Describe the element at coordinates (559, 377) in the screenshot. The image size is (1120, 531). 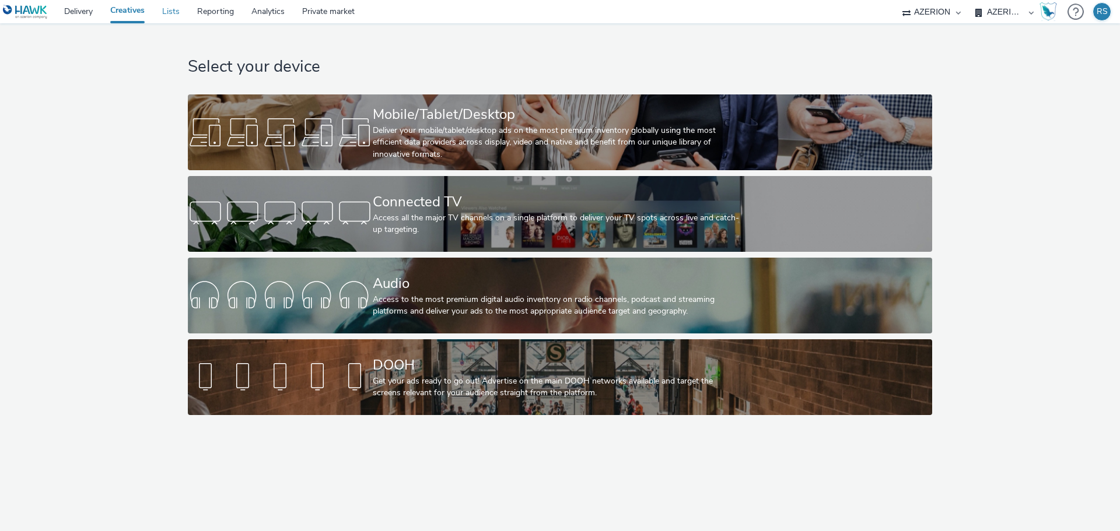
I see `a: DOOHGet your ads ready to go out! Advertise on the main DOOH networks available and target the sc...` at that location.